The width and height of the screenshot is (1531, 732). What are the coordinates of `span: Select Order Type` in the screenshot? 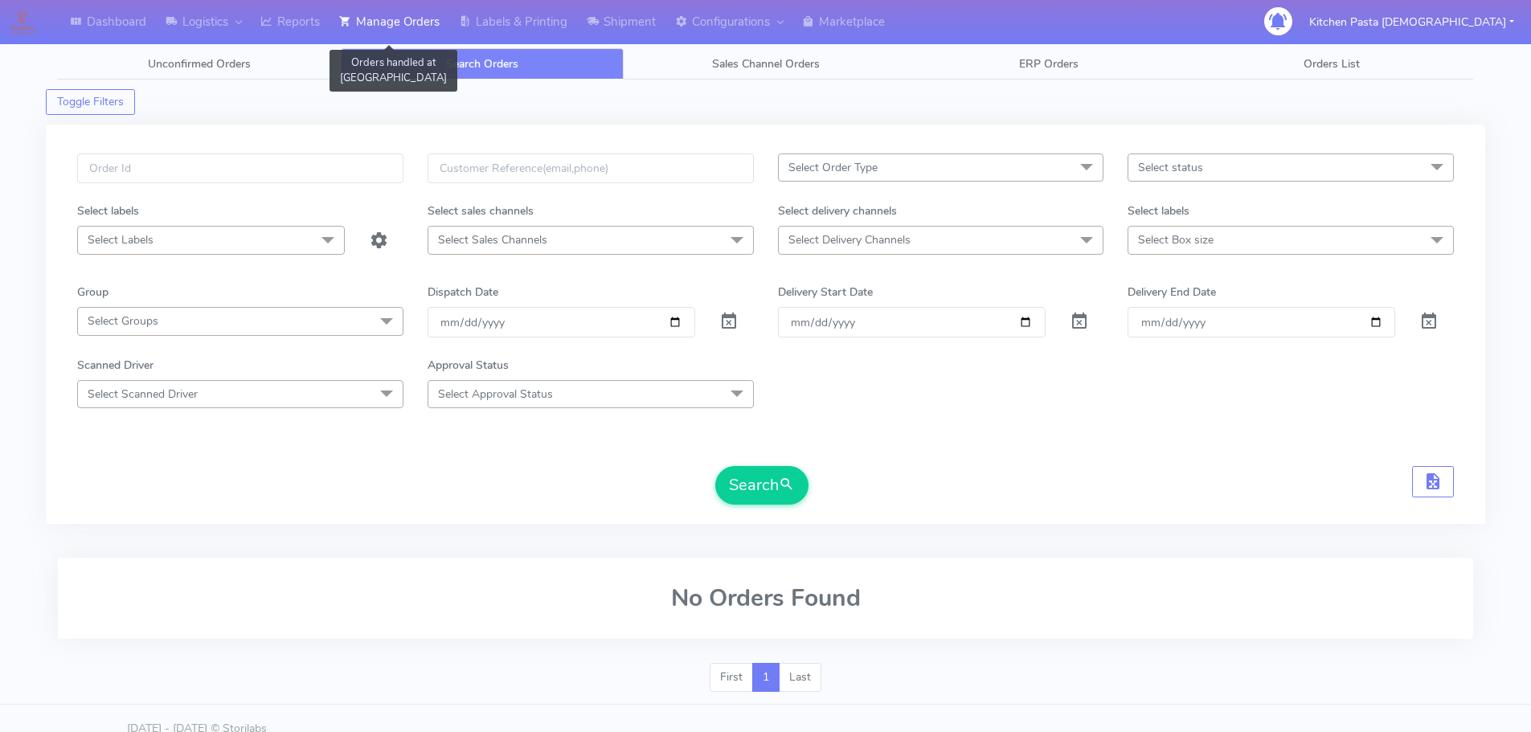 It's located at (833, 167).